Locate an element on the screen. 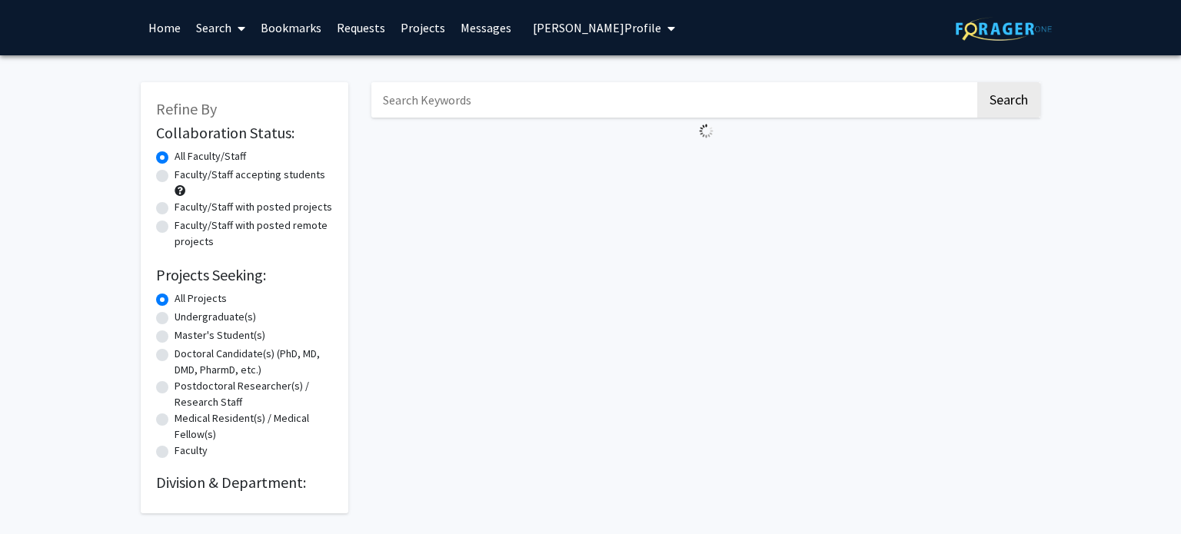 The height and width of the screenshot is (534, 1181). label: Undergraduate(s) is located at coordinates (215, 317).